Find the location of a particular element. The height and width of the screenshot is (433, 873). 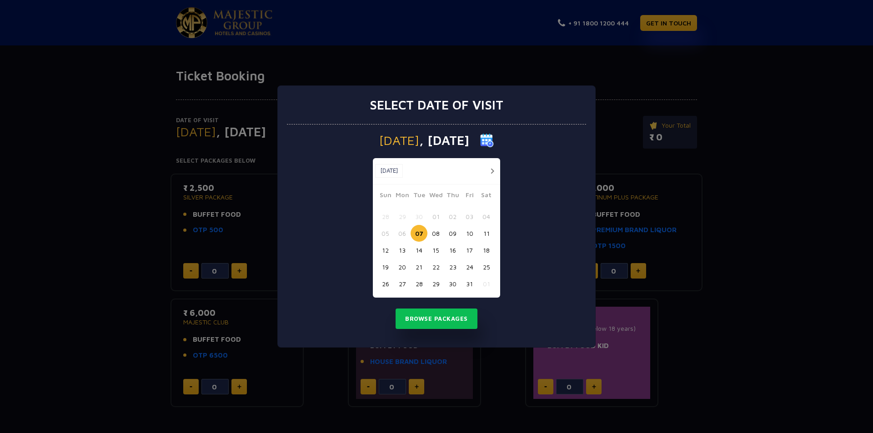

button: 31 is located at coordinates (469, 284).